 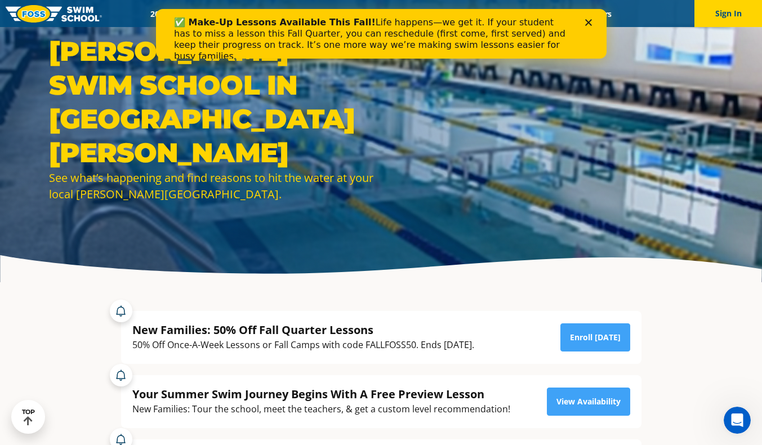 What do you see at coordinates (435, 14) in the screenshot?
I see `div: Close` at bounding box center [435, 14].